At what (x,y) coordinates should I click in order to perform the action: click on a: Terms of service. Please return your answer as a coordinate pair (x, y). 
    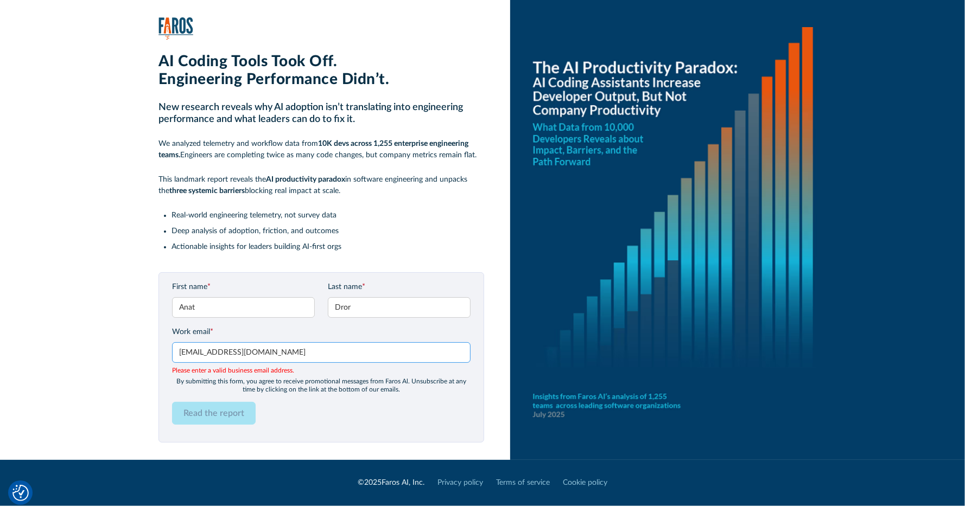
    Looking at the image, I should click on (523, 483).